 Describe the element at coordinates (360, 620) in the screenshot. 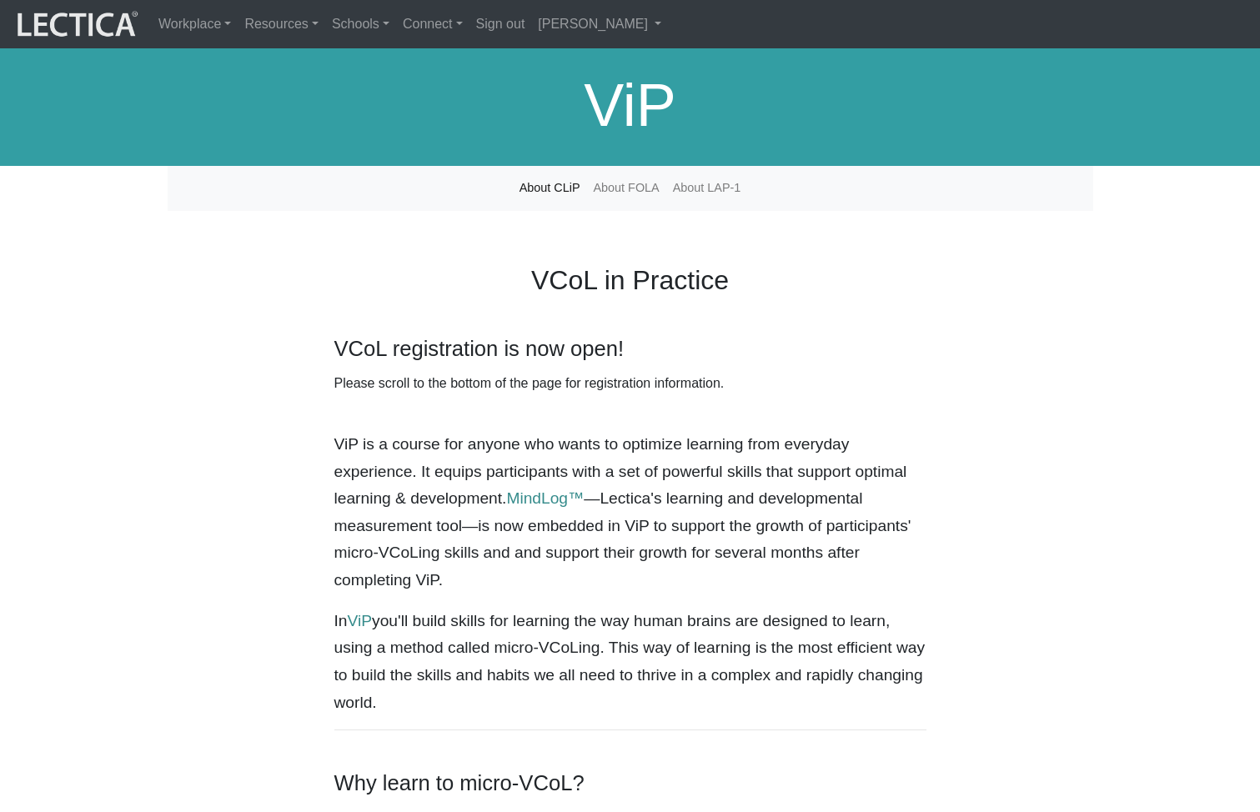

I see `a: ViP` at that location.